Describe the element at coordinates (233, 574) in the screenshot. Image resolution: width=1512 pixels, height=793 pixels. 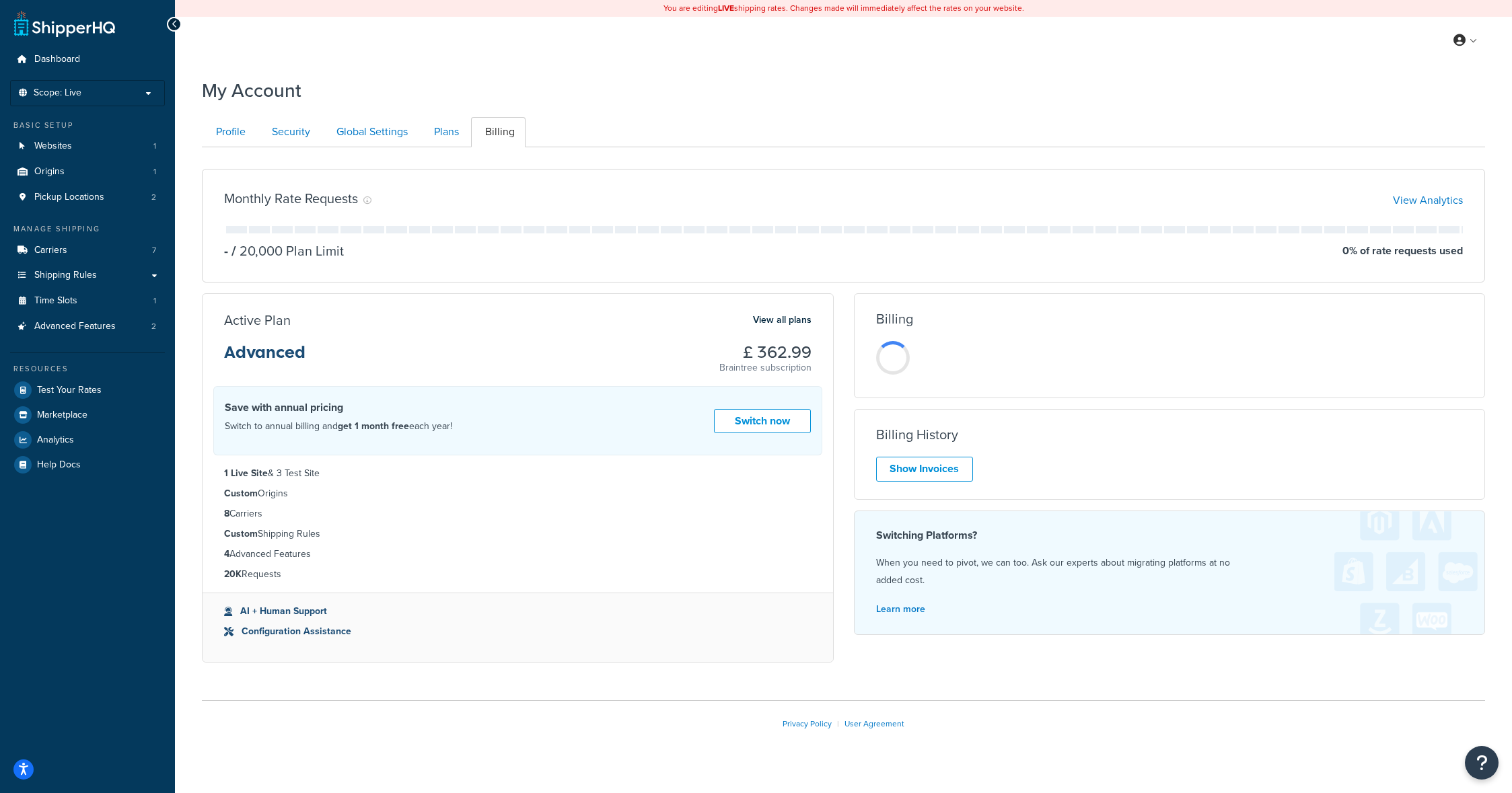
I see `strong: 20K` at that location.